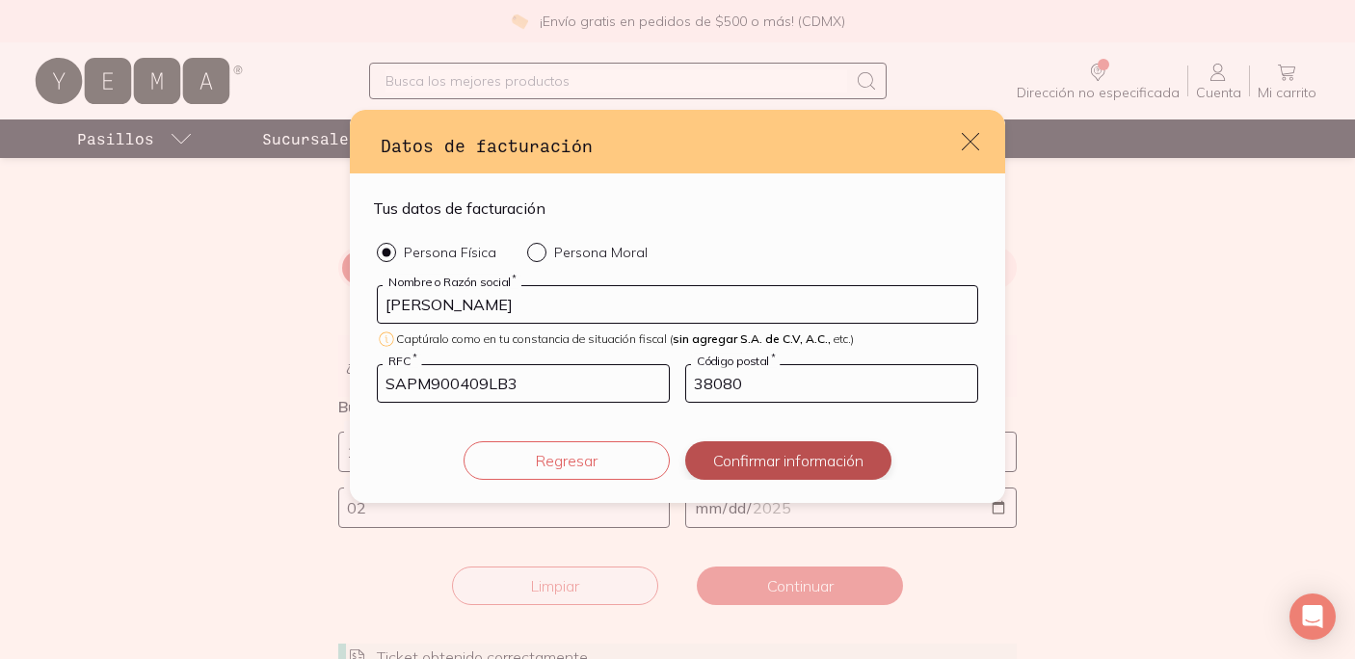 The width and height of the screenshot is (1355, 659). I want to click on label: Nombre o Razón social, so click(452, 281).